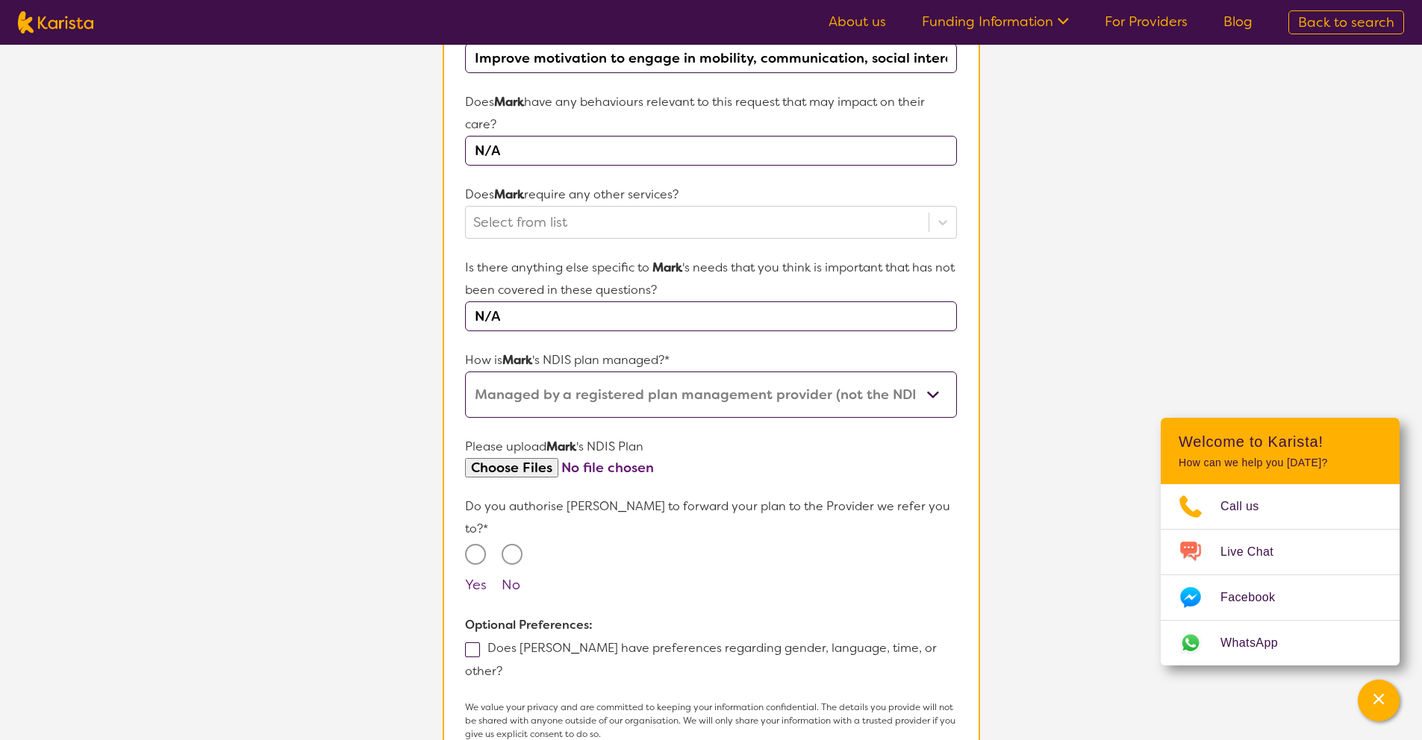 The height and width of the screenshot is (740, 1422). What do you see at coordinates (1146, 22) in the screenshot?
I see `a: For Providers` at bounding box center [1146, 22].